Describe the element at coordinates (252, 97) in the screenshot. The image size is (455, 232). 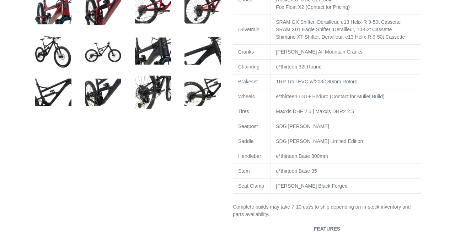
I see `td: Wheels` at that location.